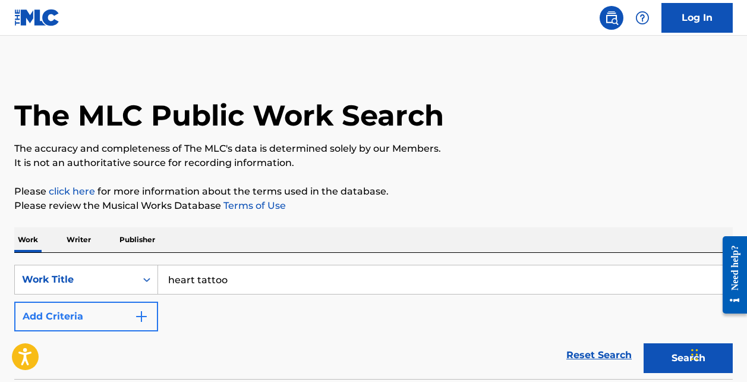 The width and height of the screenshot is (747, 382). Describe the element at coordinates (688, 358) in the screenshot. I see `button: Search` at that location.